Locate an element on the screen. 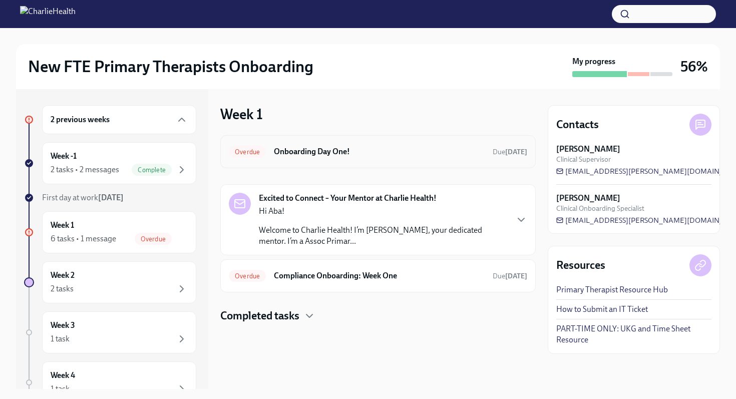 The image size is (736, 399). div: 2 previous weeks is located at coordinates (119, 120).